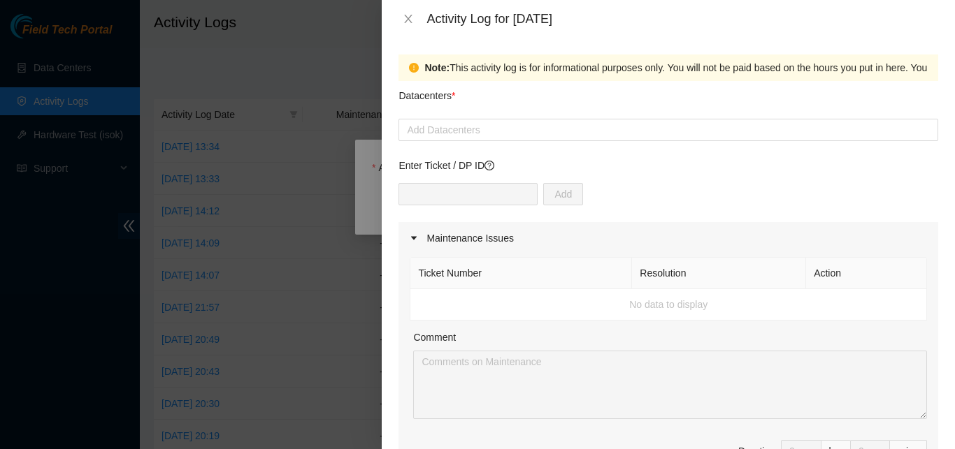  What do you see at coordinates (408, 19) in the screenshot?
I see `span: close` at bounding box center [408, 19].